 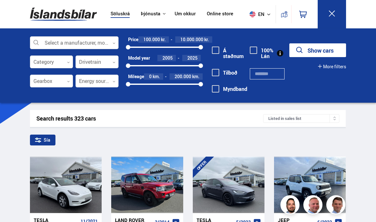 What do you see at coordinates (43, 140) in the screenshot?
I see `div: Sía` at bounding box center [43, 140].